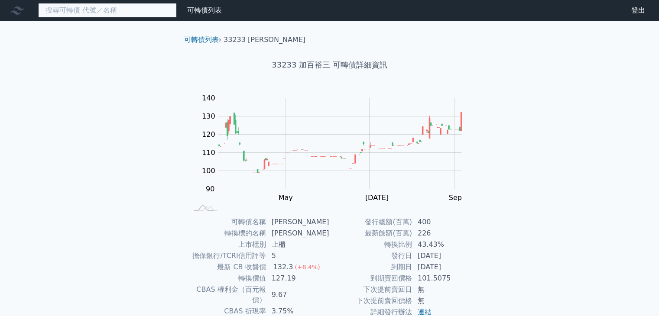  What do you see at coordinates (371, 290) in the screenshot?
I see `td: 下次提前賣回日` at bounding box center [371, 290].